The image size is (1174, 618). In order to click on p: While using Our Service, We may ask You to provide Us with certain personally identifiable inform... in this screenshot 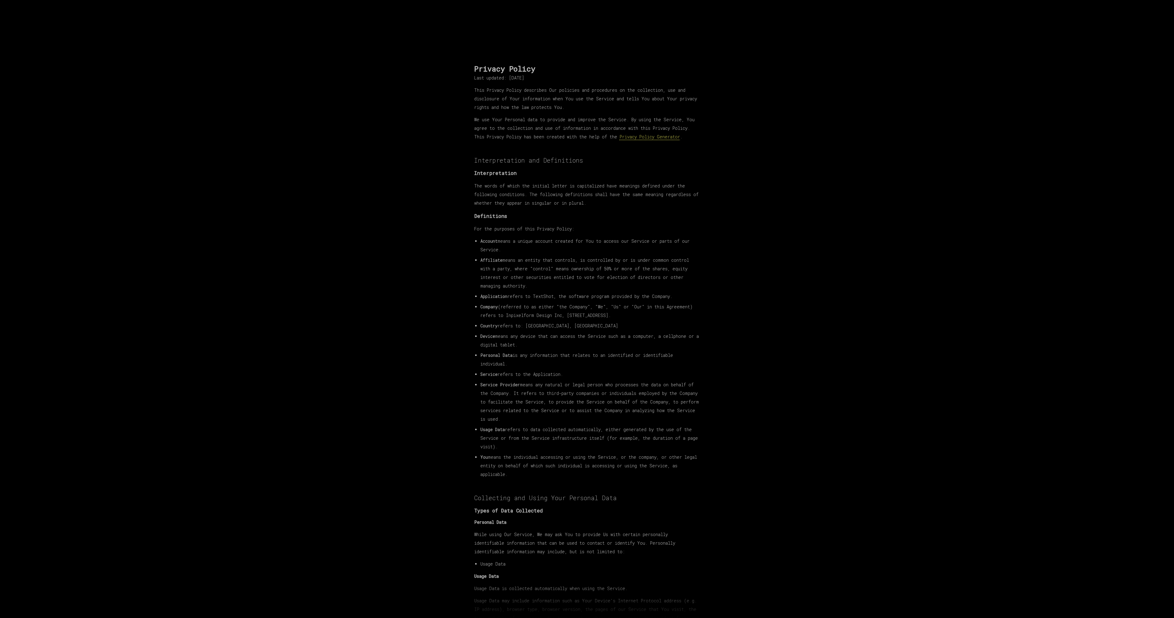, I will do `click(587, 543)`.